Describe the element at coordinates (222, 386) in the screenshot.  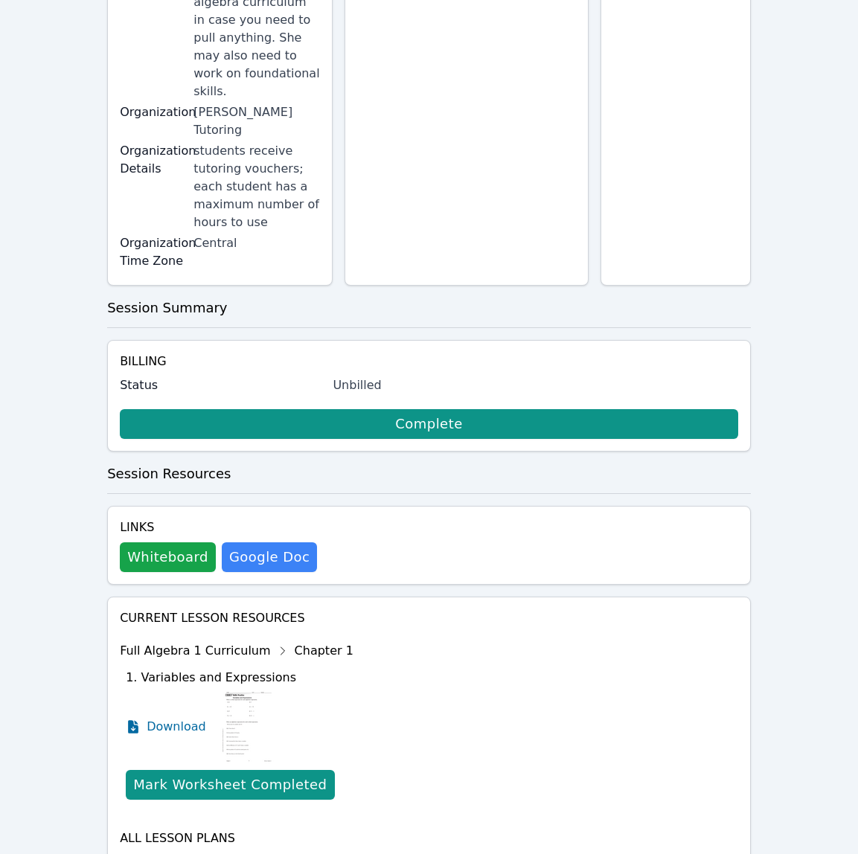
I see `label: Status` at that location.